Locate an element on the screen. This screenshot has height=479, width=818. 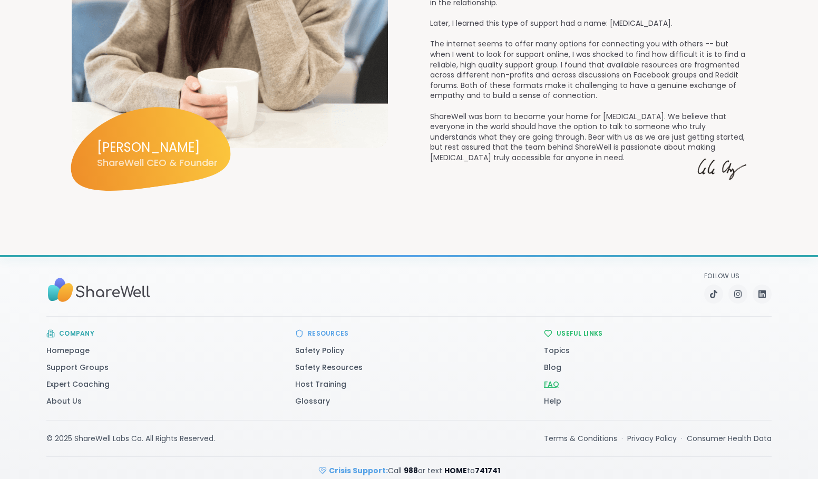
h3: Useful Links is located at coordinates (580, 334).